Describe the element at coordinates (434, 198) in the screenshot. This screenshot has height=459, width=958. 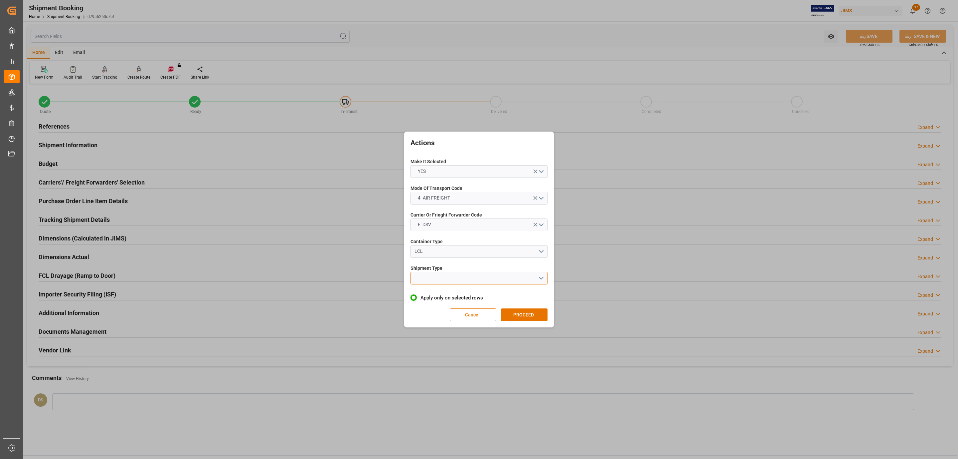
I see `span: 4- AIR FREIGHT` at that location.